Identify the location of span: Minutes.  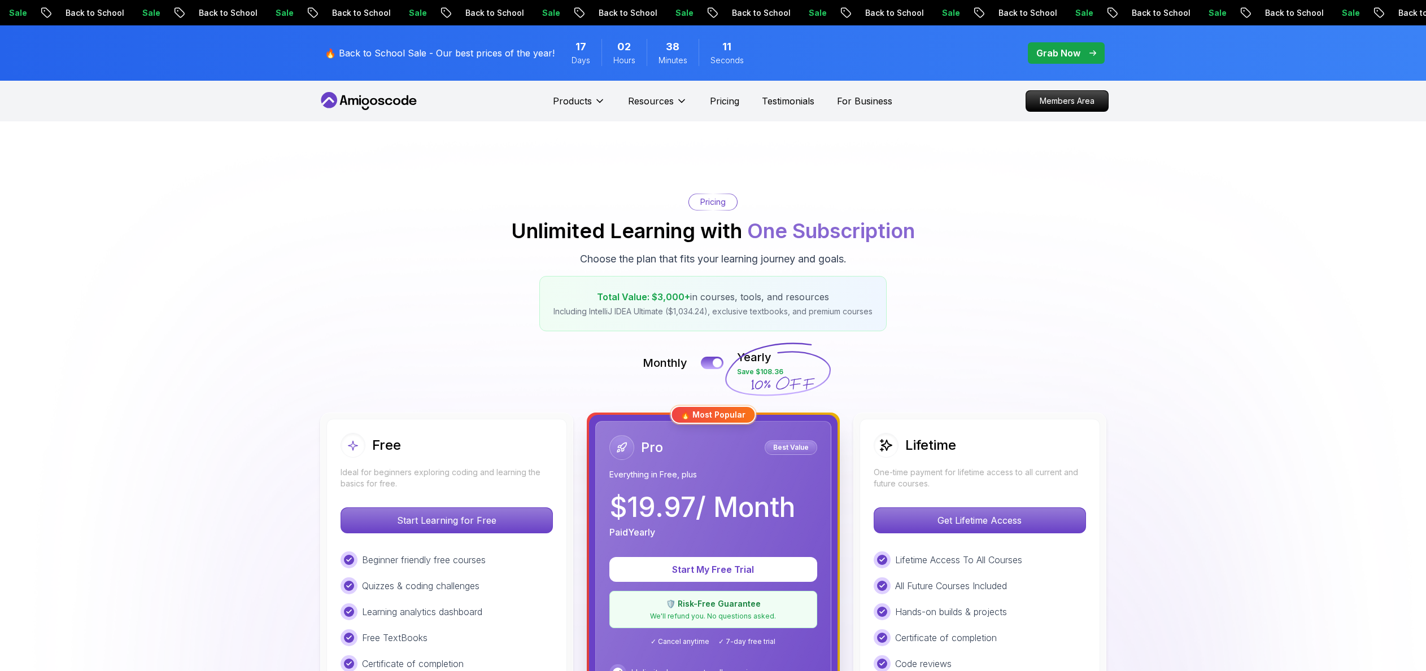
(673, 60).